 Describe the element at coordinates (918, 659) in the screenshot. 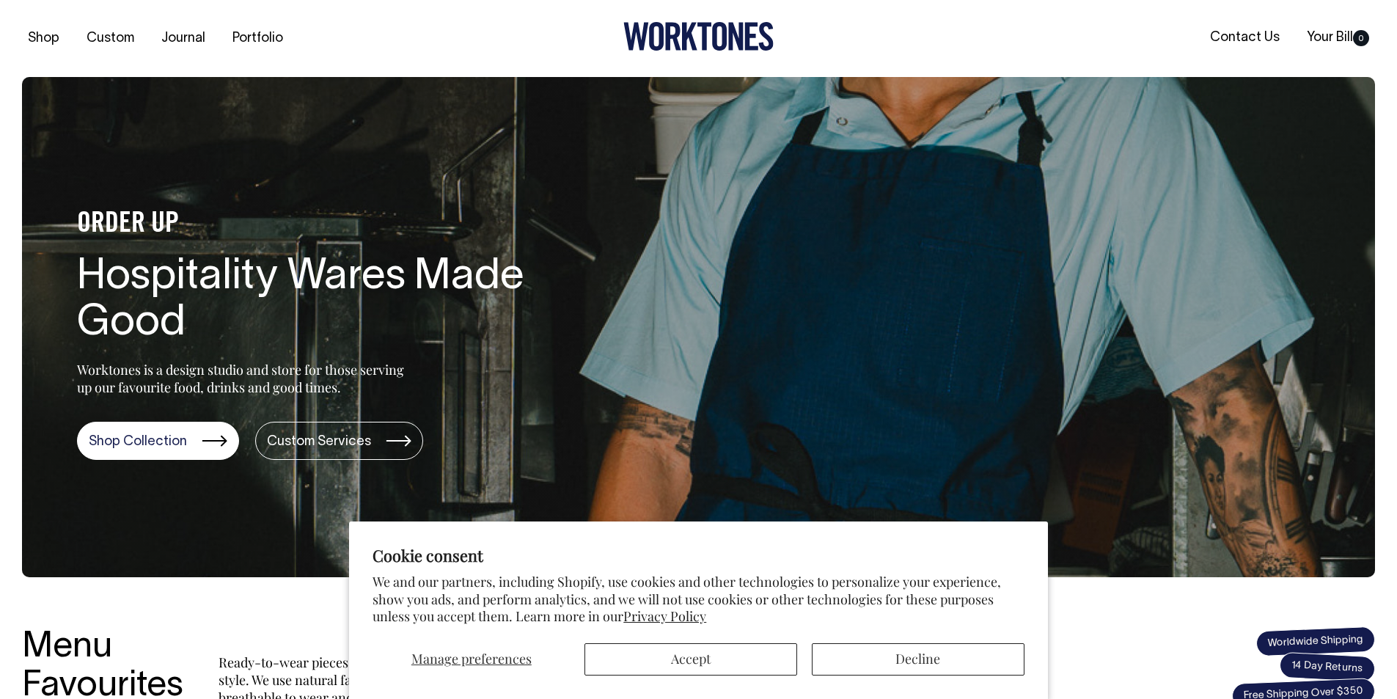

I see `button: Decline` at that location.